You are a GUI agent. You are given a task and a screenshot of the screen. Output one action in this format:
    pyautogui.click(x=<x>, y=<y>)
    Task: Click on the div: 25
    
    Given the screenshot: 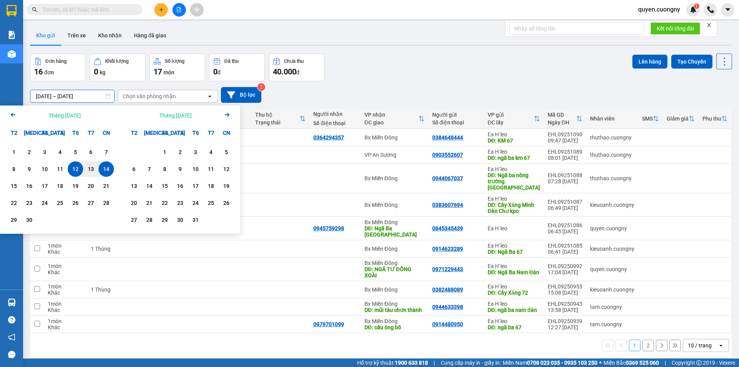 What is the action you would take?
    pyautogui.click(x=60, y=203)
    